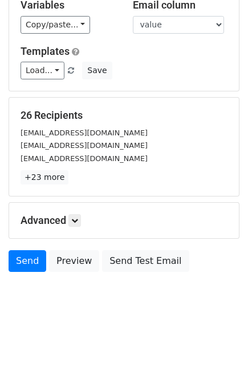 Image resolution: width=248 pixels, height=369 pixels. I want to click on a: Templates, so click(45, 51).